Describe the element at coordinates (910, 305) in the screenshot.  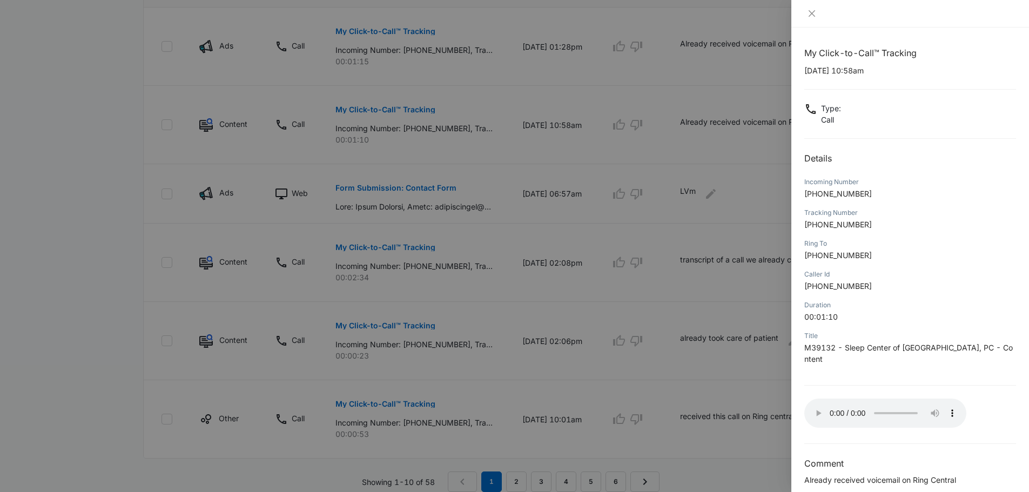
I see `div: Duration` at that location.